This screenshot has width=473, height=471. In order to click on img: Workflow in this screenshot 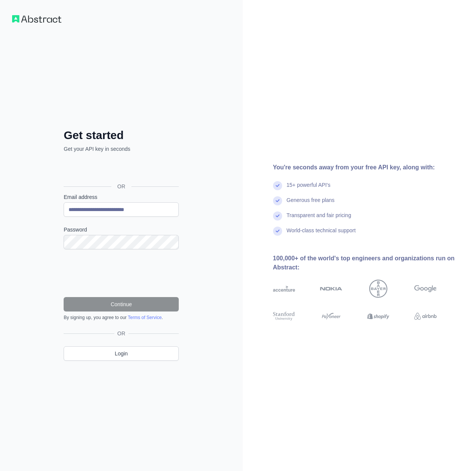, I will do `click(37, 19)`.